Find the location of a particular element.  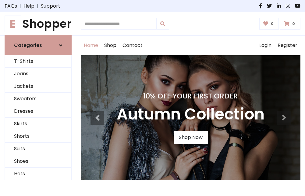

a: Shorts is located at coordinates (38, 136).